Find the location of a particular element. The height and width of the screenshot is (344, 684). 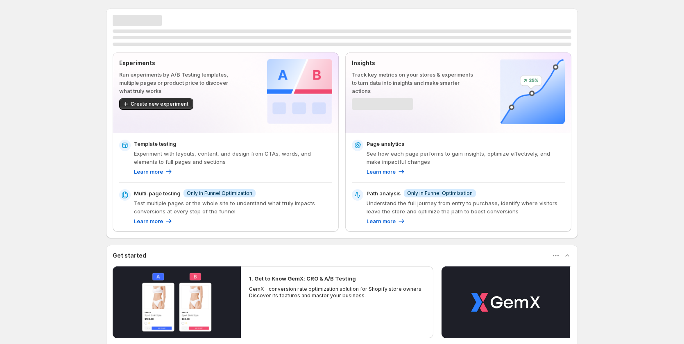

p: GemX - conversion rate optimization solution for Shopify store owners. Discover its features and ... is located at coordinates (337, 292).